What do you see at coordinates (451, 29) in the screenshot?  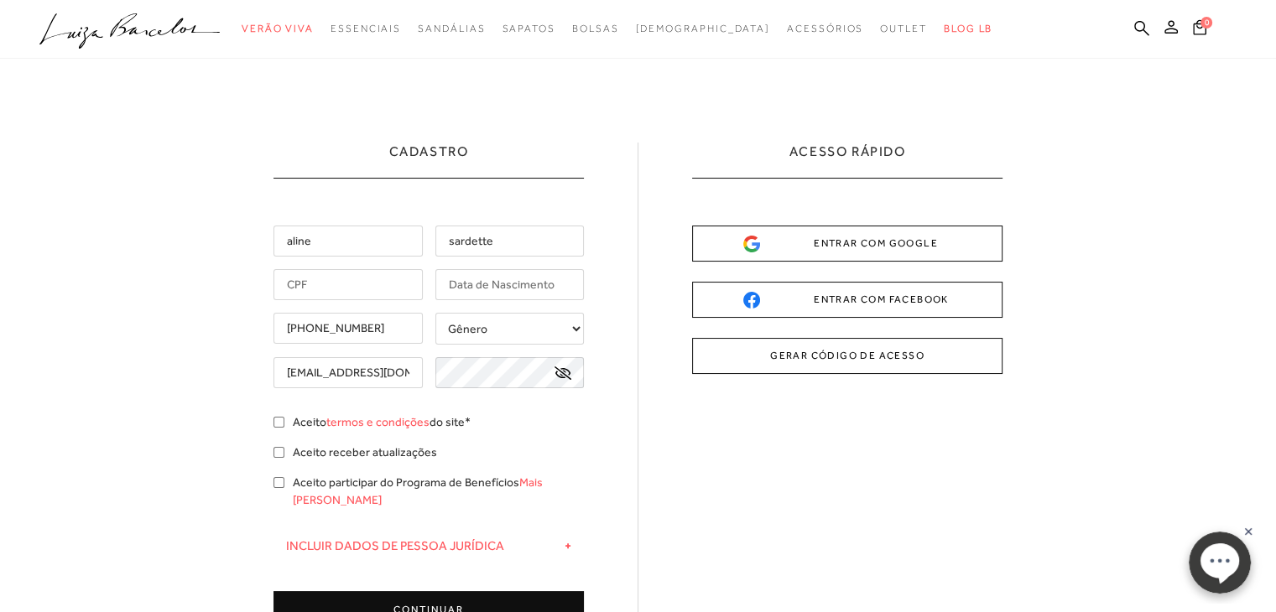 I see `span: Sandálias` at bounding box center [451, 29].